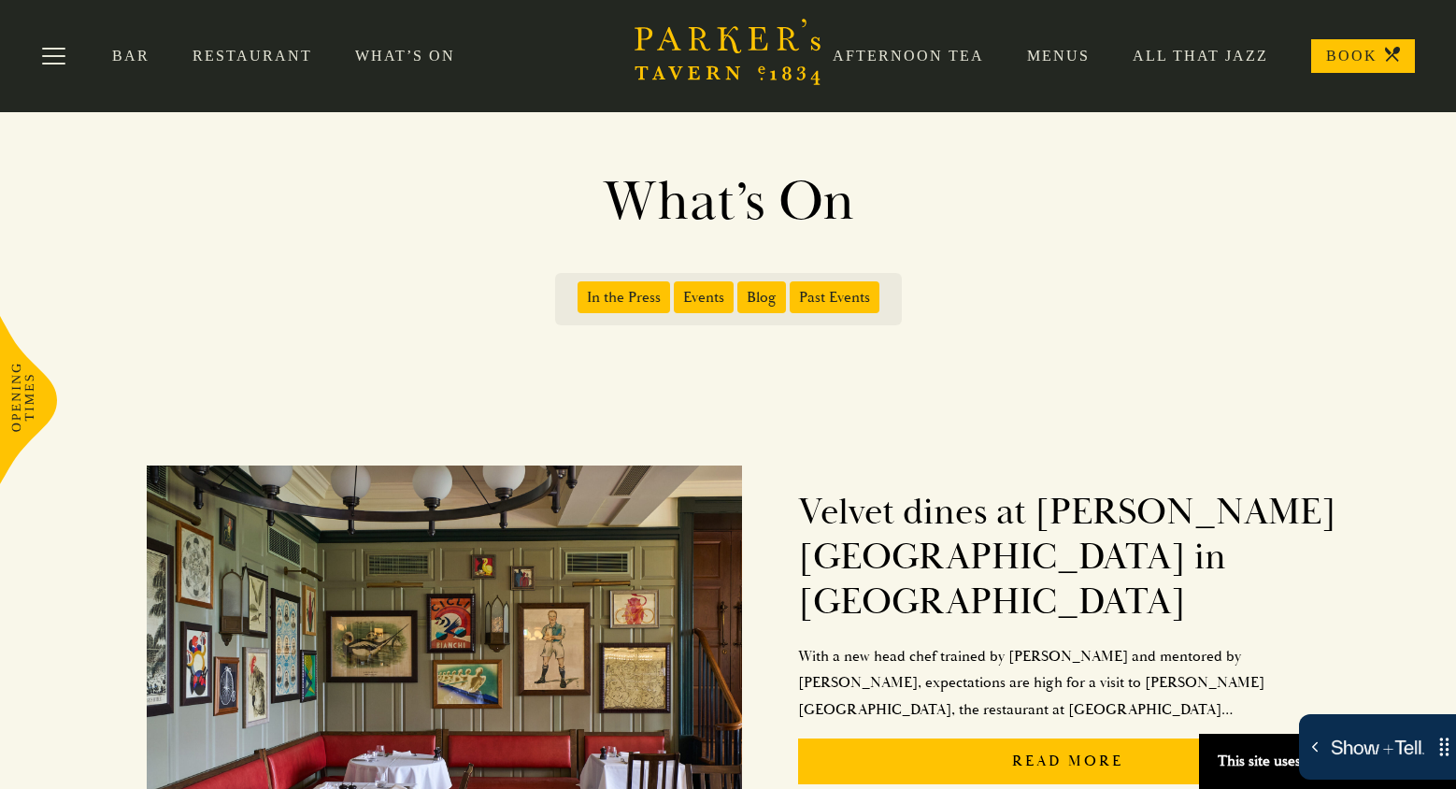 The width and height of the screenshot is (1456, 789). Describe the element at coordinates (704, 297) in the screenshot. I see `span: Events` at that location.